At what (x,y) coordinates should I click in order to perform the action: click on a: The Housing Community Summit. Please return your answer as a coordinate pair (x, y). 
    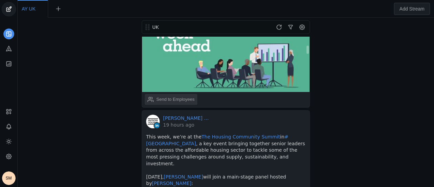
    Looking at the image, I should click on (241, 137).